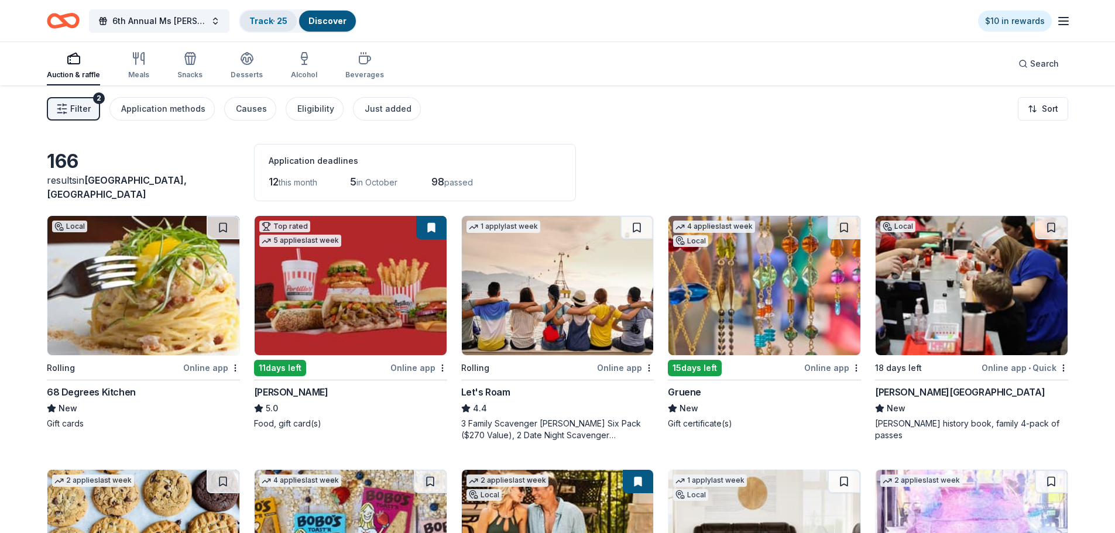 This screenshot has width=1115, height=533. Describe the element at coordinates (73, 109) in the screenshot. I see `button: Filter2` at that location.